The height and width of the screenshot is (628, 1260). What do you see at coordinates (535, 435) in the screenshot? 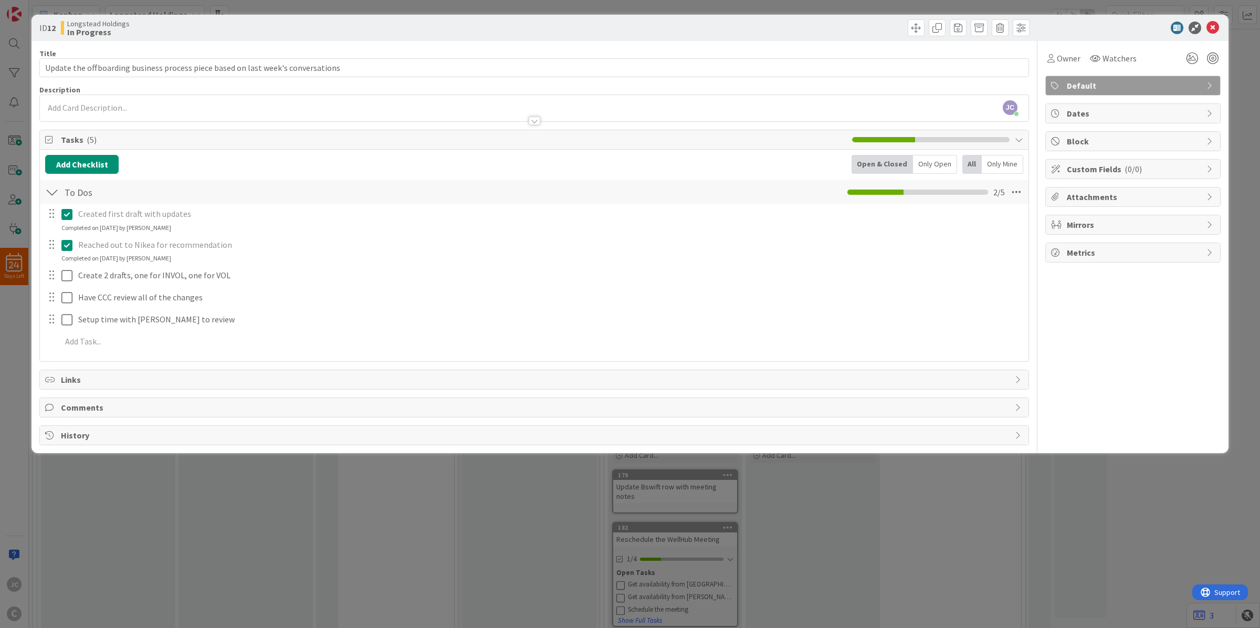
I see `span: History` at bounding box center [535, 435].